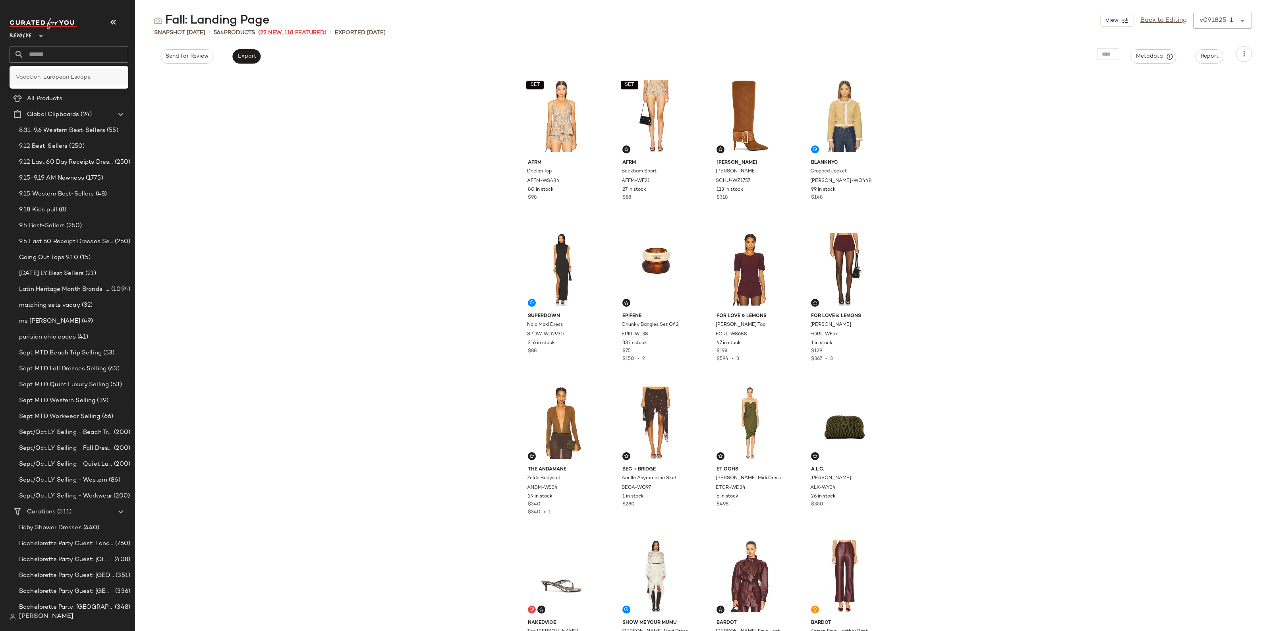 The image size is (1271, 631). Describe the element at coordinates (844, 423) in the screenshot. I see `img: ALX-WY34_V1.jpg` at that location.